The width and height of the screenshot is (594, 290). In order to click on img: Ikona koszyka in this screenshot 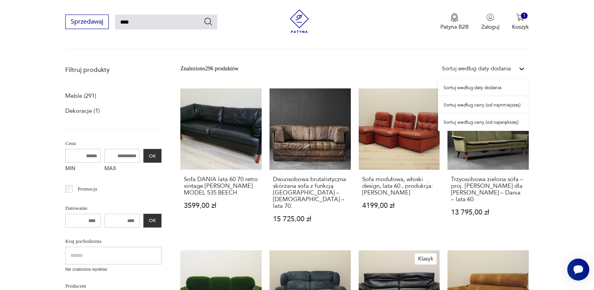, I will do `click(520, 17)`.